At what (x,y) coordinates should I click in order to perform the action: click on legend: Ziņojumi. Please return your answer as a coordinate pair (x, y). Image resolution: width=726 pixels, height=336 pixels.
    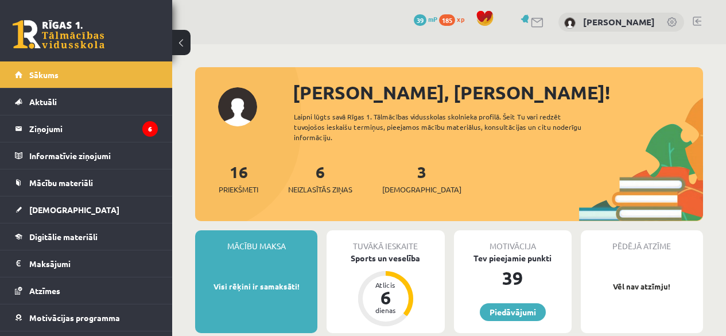
    Looking at the image, I should click on (93, 128).